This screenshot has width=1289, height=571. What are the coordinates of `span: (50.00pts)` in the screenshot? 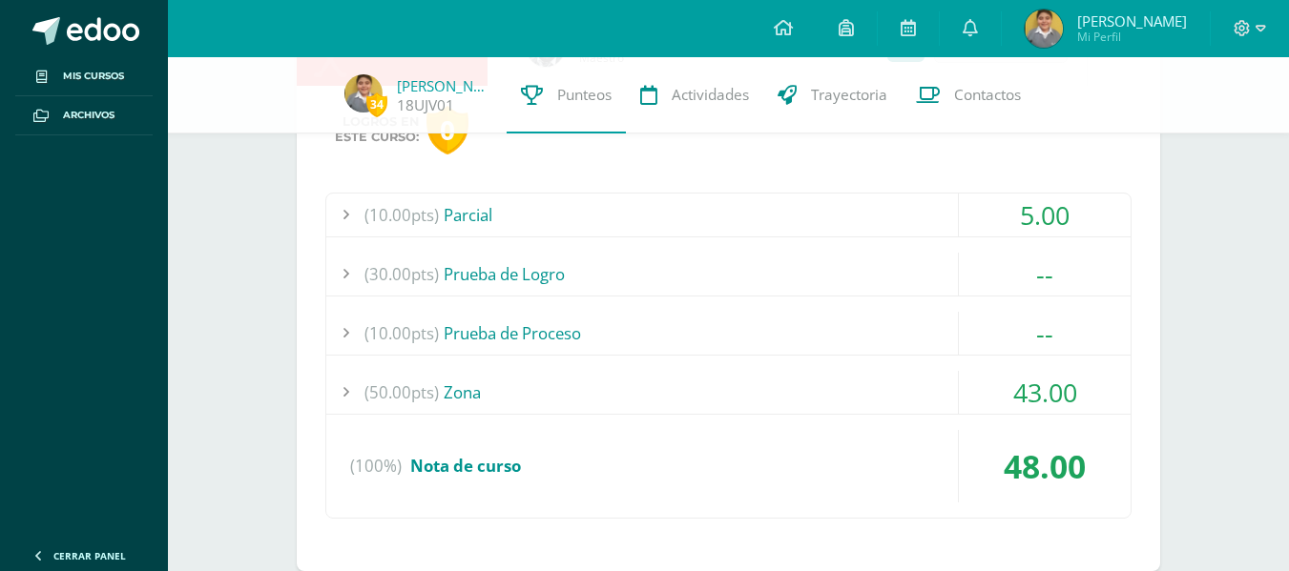 It's located at (402, 392).